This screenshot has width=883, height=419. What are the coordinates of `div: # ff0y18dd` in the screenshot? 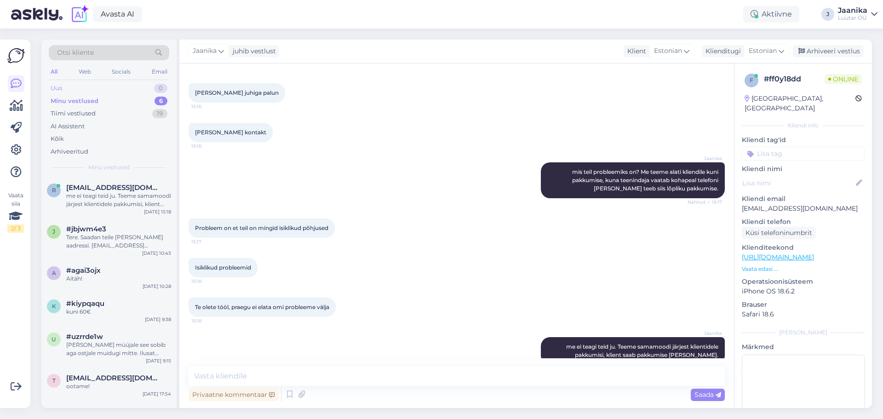 It's located at (794, 79).